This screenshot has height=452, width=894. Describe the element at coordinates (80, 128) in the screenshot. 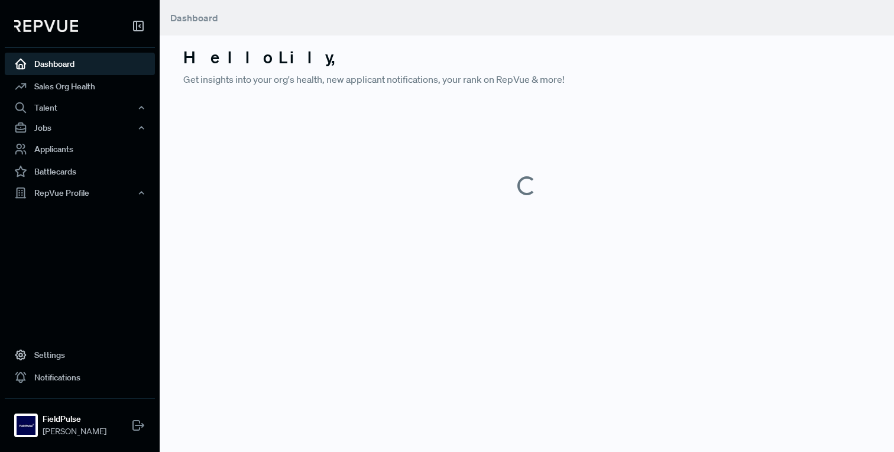

I see `div: Jobs` at that location.